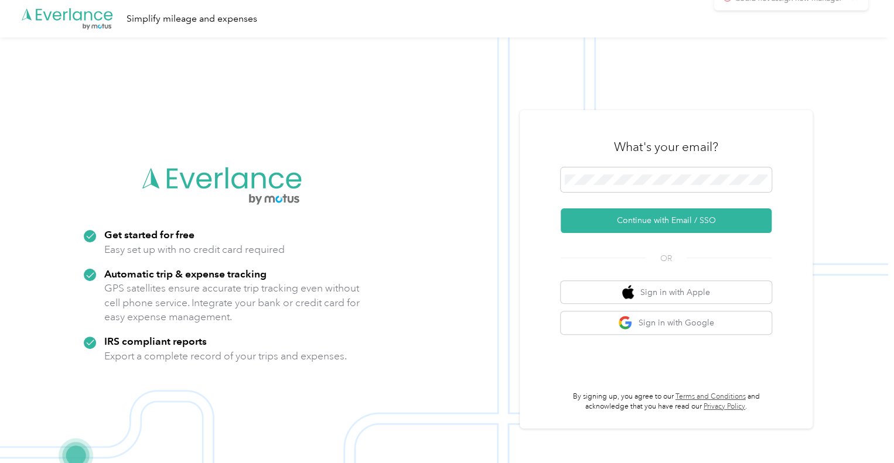 This screenshot has width=894, height=463. I want to click on p: Export a complete record of your trips and expenses., so click(225, 356).